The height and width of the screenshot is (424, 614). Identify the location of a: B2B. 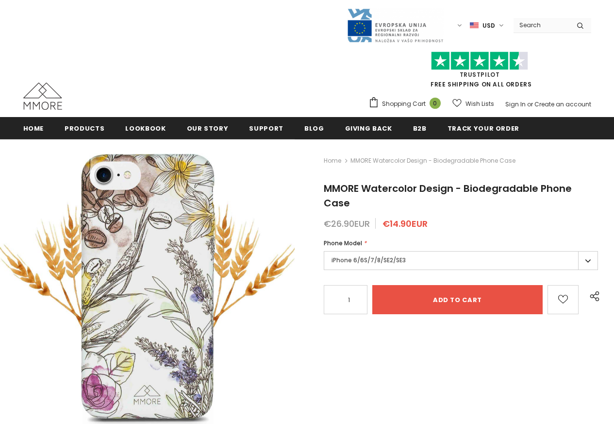
(420, 128).